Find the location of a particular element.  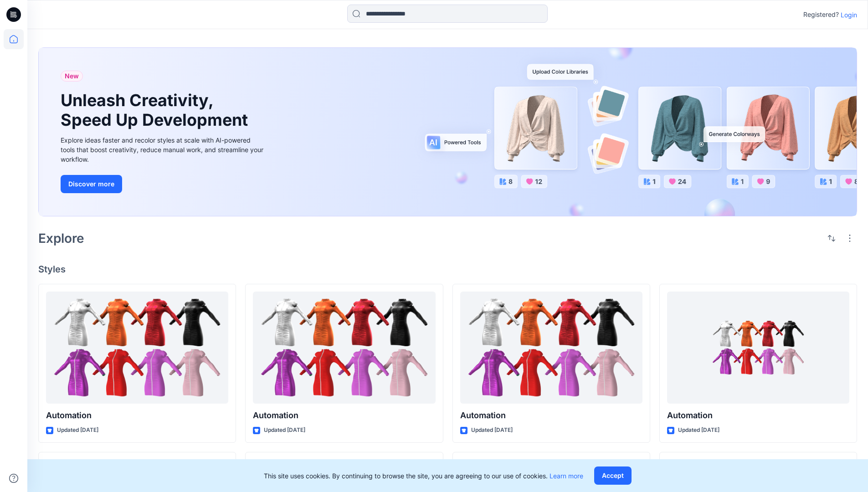

h4: Styles is located at coordinates (447, 269).